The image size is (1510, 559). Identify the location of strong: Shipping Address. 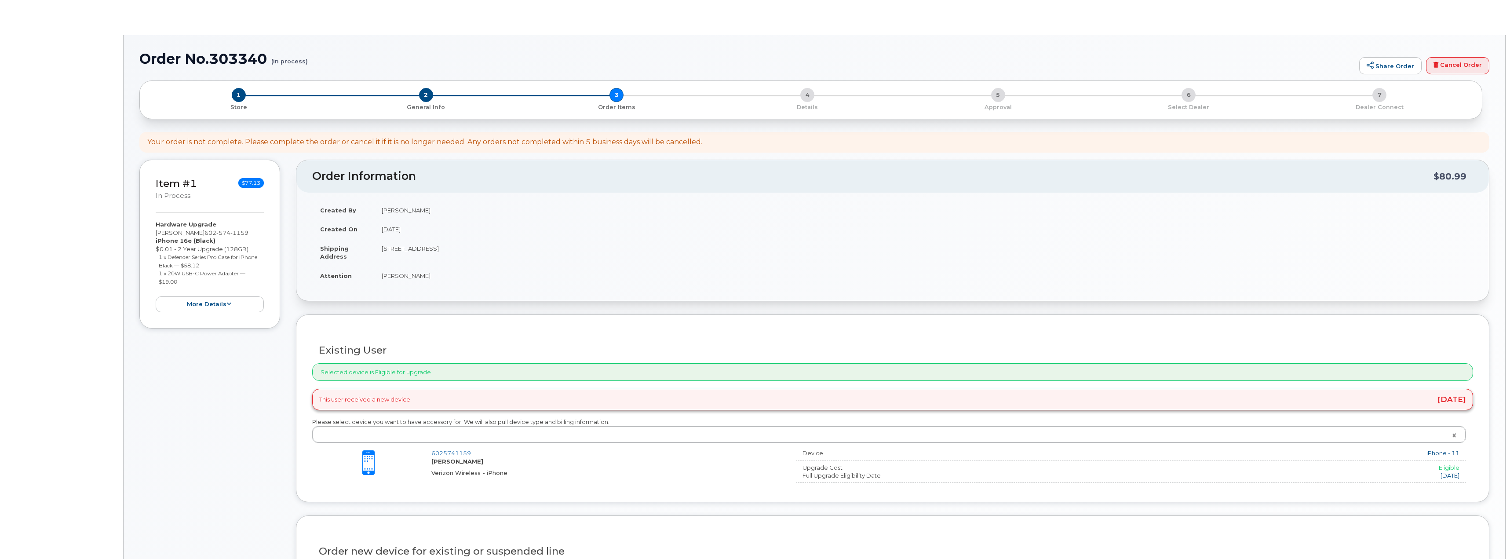
(334, 252).